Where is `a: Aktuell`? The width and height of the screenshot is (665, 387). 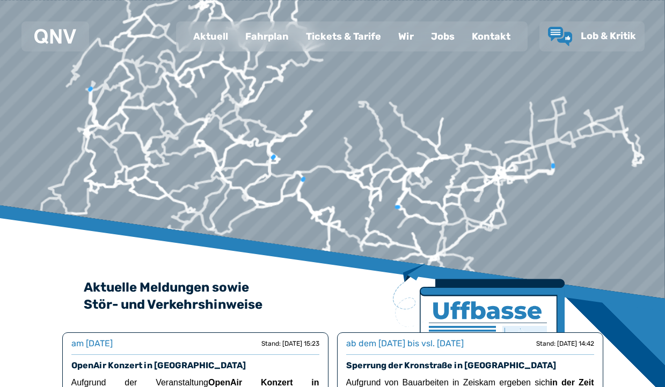
a: Aktuell is located at coordinates (210, 36).